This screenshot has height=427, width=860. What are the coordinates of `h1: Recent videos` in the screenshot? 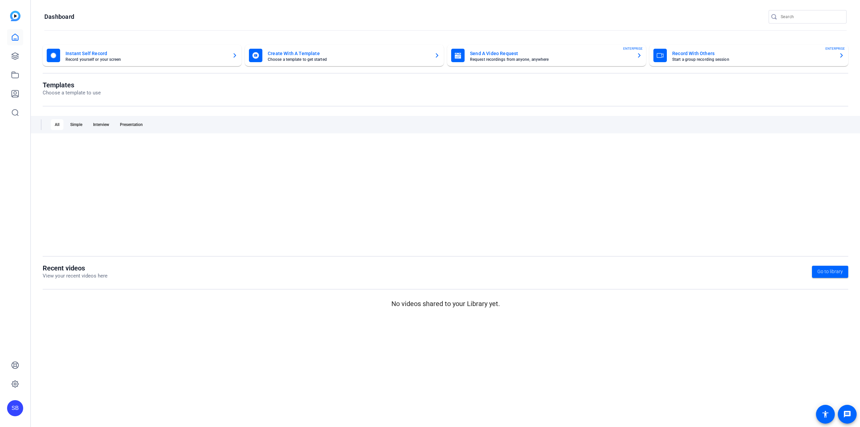 It's located at (75, 268).